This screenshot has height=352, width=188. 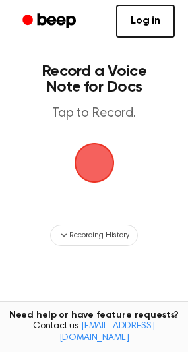 What do you see at coordinates (99, 235) in the screenshot?
I see `span: Recording History` at bounding box center [99, 235].